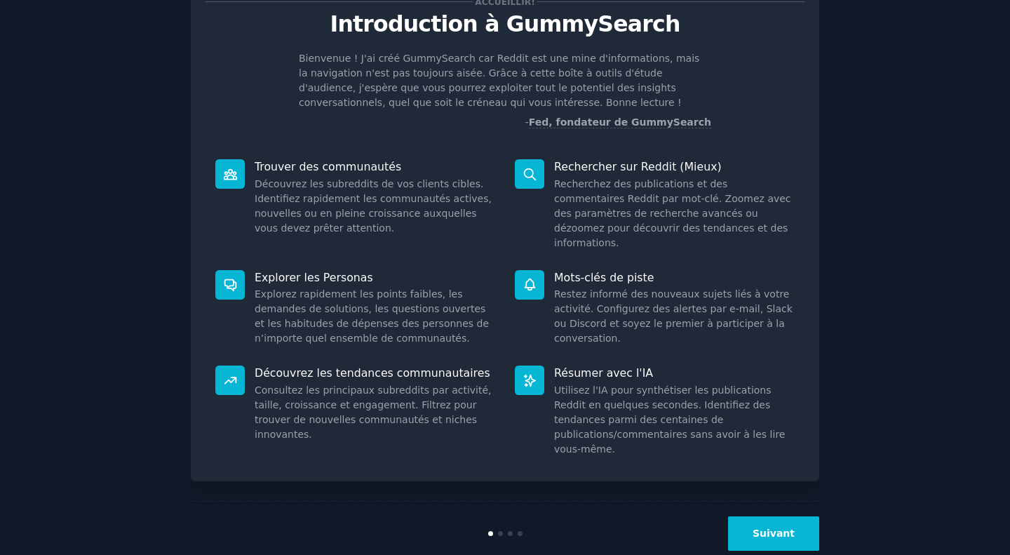 Image resolution: width=1010 pixels, height=555 pixels. I want to click on font: Bienvenue ! J'ai créé GummySearch car Reddit est une mine d'informations, mais la navigation n'es..., so click(499, 80).